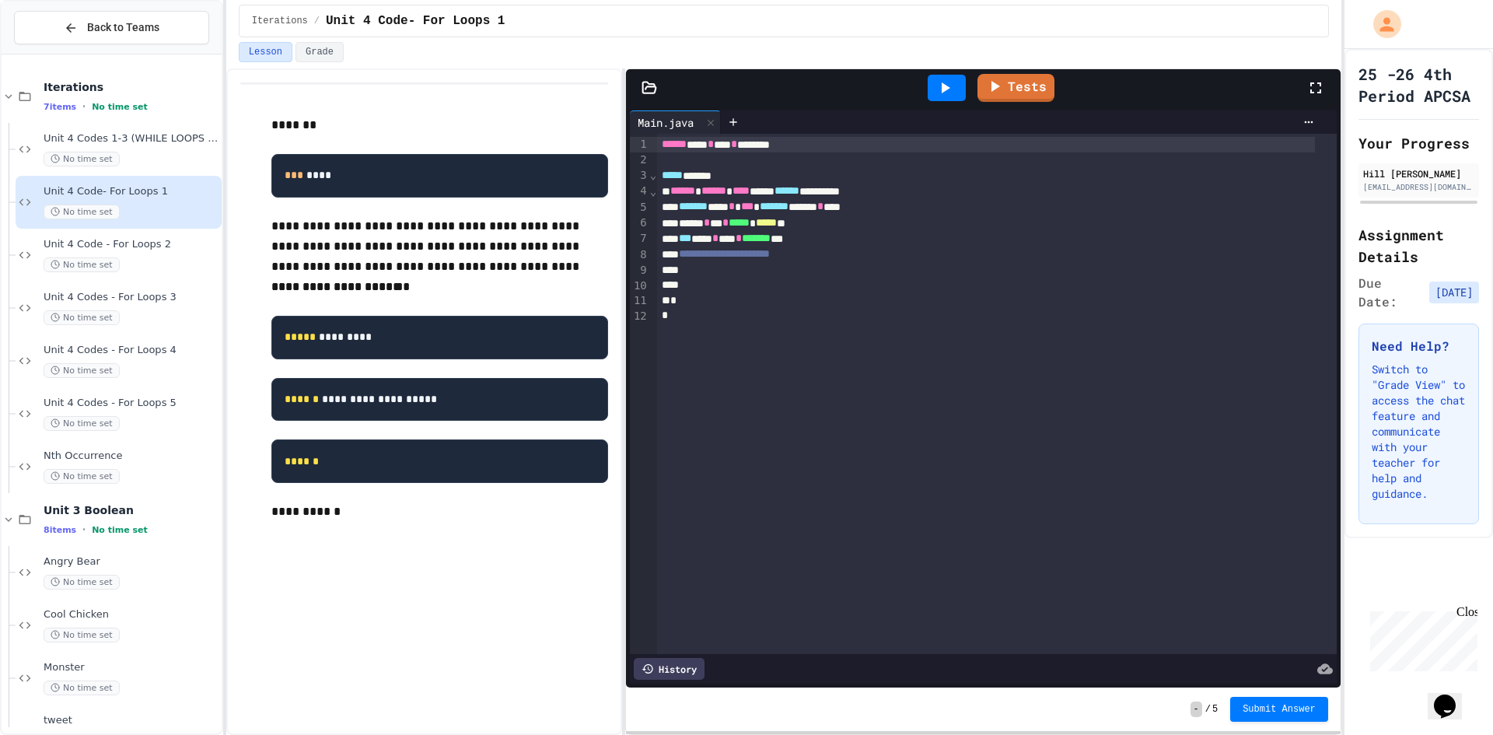 The height and width of the screenshot is (735, 1493). What do you see at coordinates (639, 301) in the screenshot?
I see `div: 11` at bounding box center [639, 301].